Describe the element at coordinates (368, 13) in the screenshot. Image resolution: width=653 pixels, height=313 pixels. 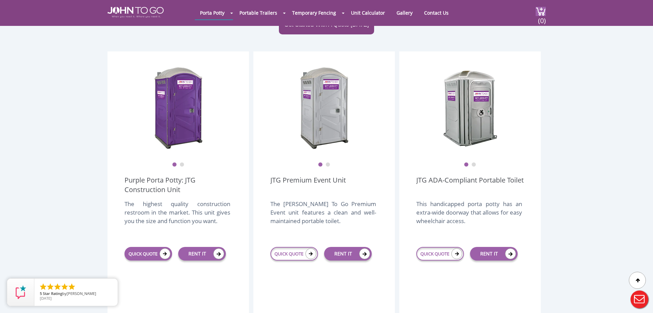
I see `a: Unit Calculator` at that location.